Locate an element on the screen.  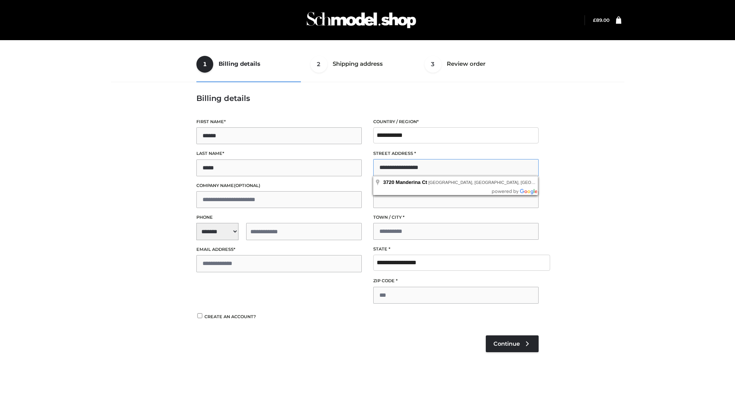
a: £89.00 is located at coordinates (601, 20).